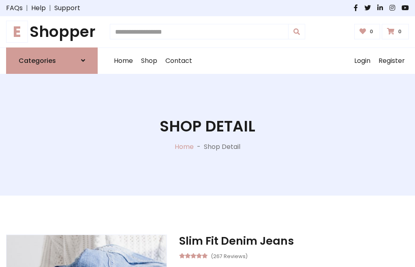 This screenshot has height=267, width=415. I want to click on a: Shop, so click(149, 61).